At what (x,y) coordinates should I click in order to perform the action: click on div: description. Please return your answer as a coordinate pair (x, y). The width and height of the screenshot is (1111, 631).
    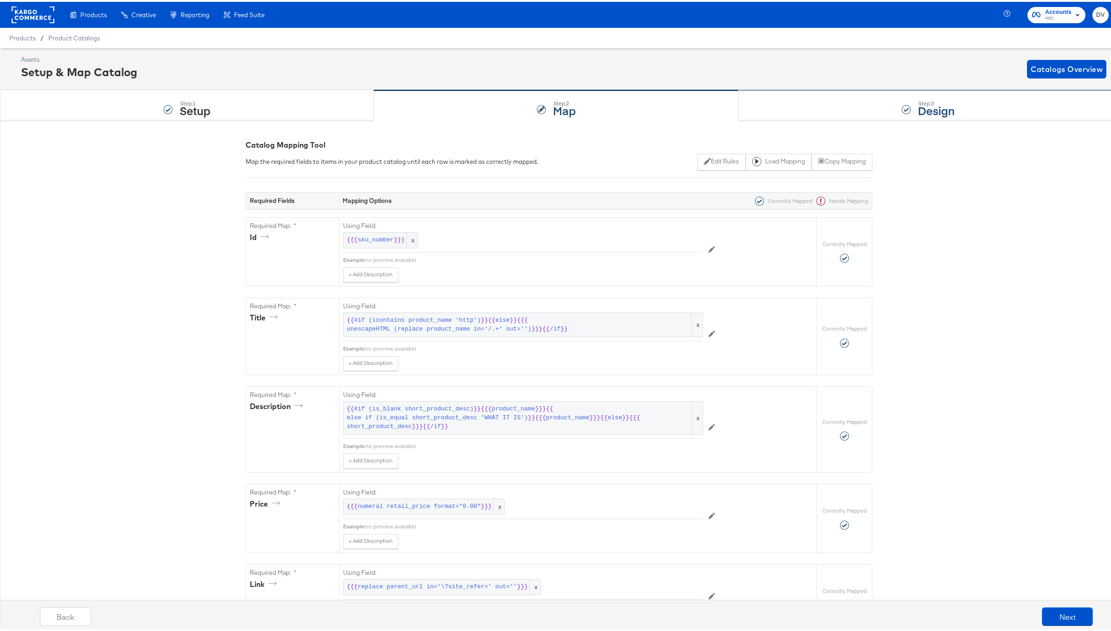
    Looking at the image, I should click on (278, 404).